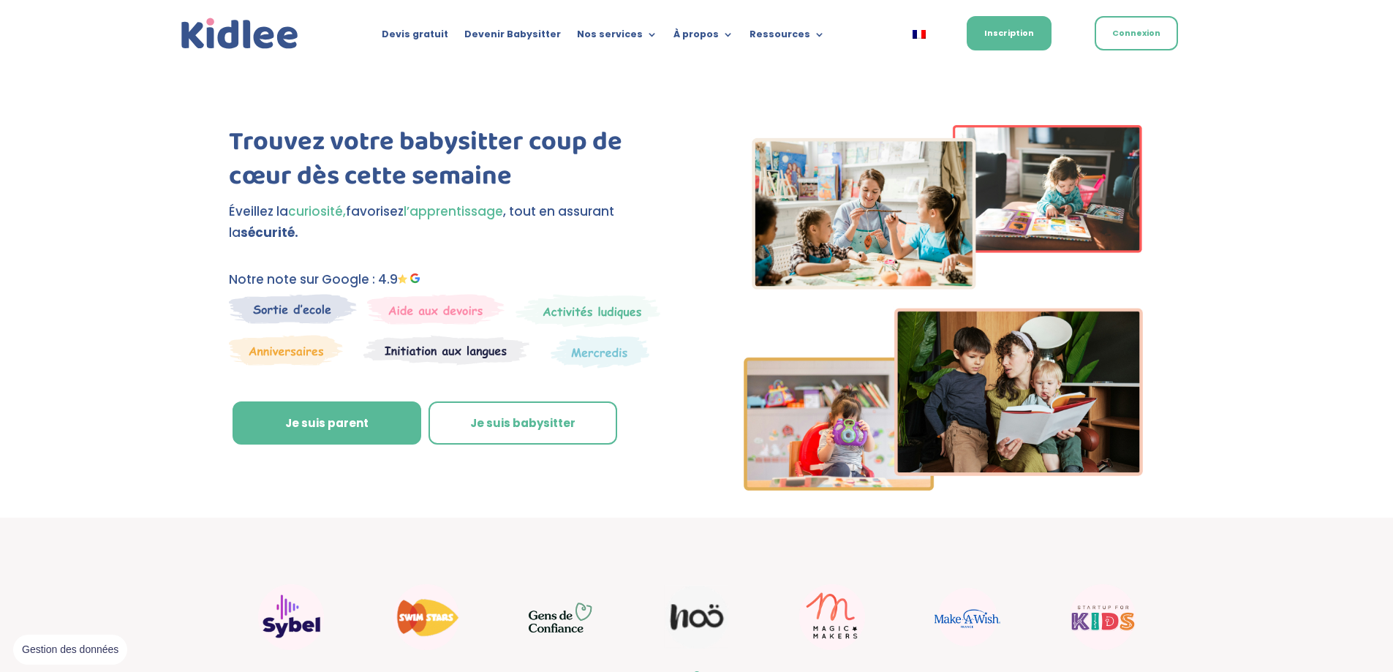  Describe the element at coordinates (286, 350) in the screenshot. I see `img: Anniversaire` at that location.